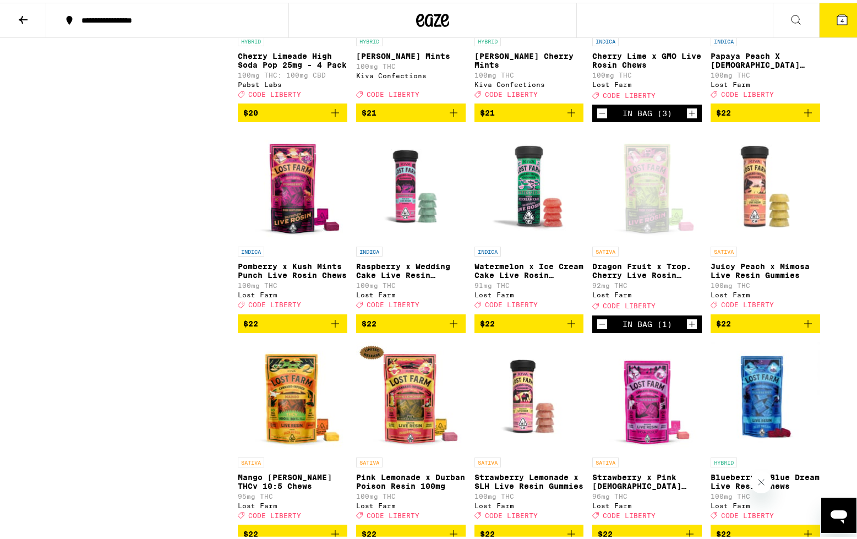 The height and width of the screenshot is (539, 857). What do you see at coordinates (292, 493) in the screenshot?
I see `p: 95mg THC` at bounding box center [292, 493].